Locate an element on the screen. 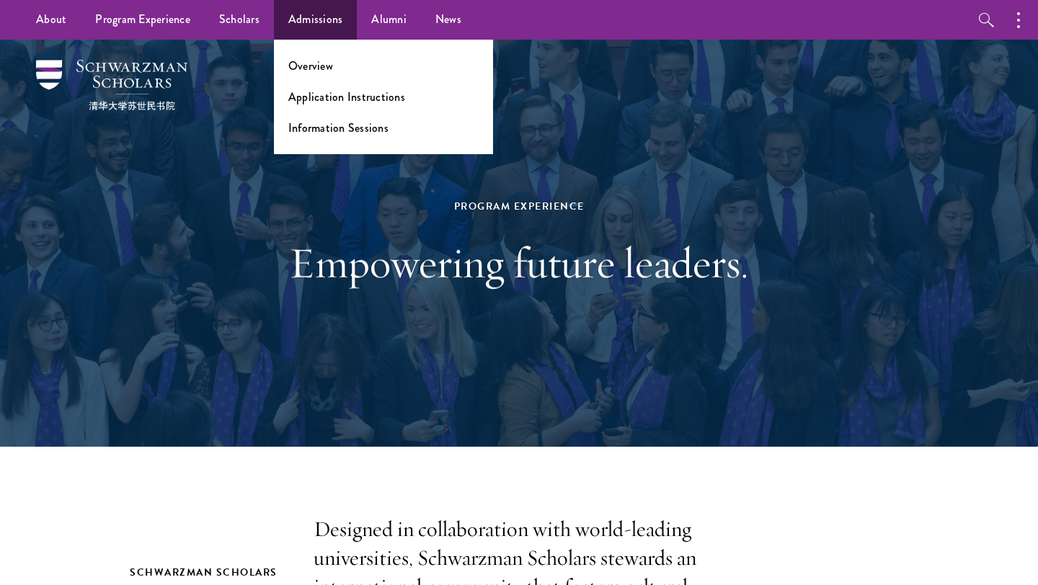 This screenshot has width=1038, height=585. div: Program Experience is located at coordinates (519, 206).